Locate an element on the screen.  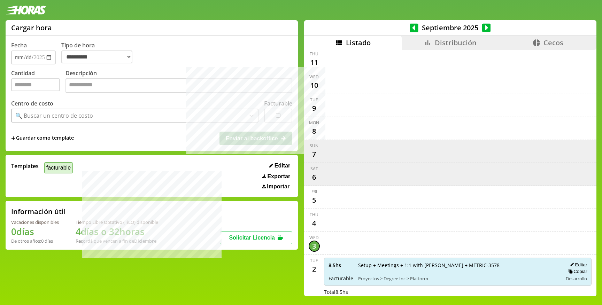
span: Septiembre 2025 is located at coordinates (450, 28).